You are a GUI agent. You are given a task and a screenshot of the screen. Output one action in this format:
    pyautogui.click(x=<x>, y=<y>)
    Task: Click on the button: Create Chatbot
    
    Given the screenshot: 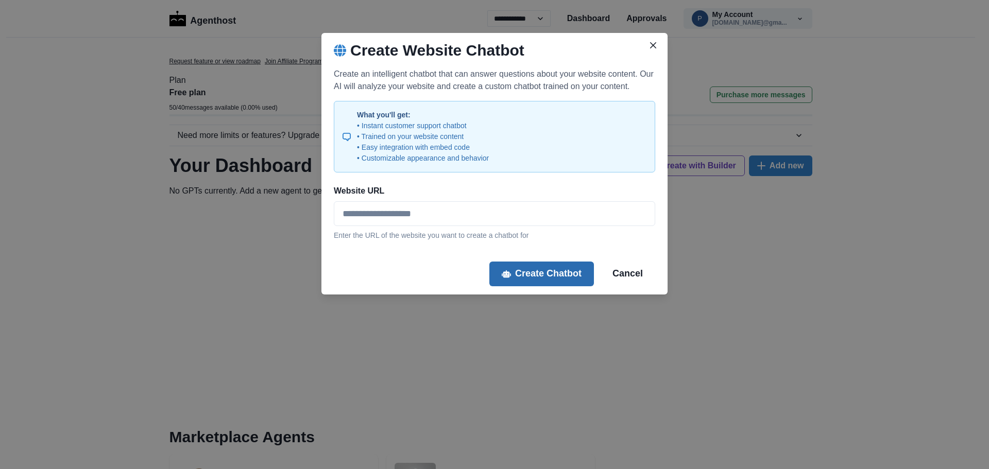 What is the action you would take?
    pyautogui.click(x=541, y=274)
    